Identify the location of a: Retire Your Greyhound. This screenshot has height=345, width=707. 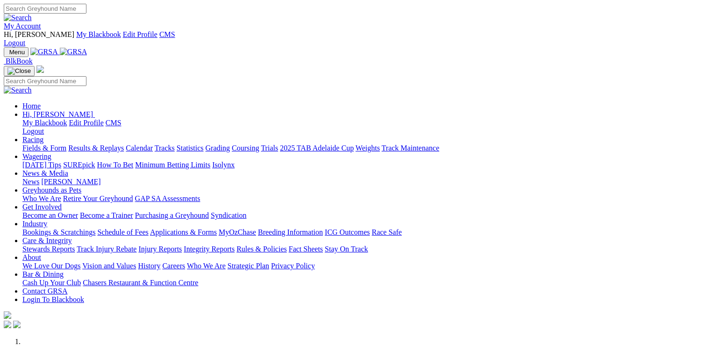
(98, 198).